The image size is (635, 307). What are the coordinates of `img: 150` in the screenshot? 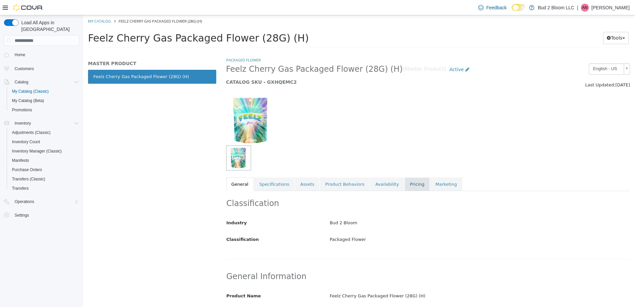 It's located at (168, 105).